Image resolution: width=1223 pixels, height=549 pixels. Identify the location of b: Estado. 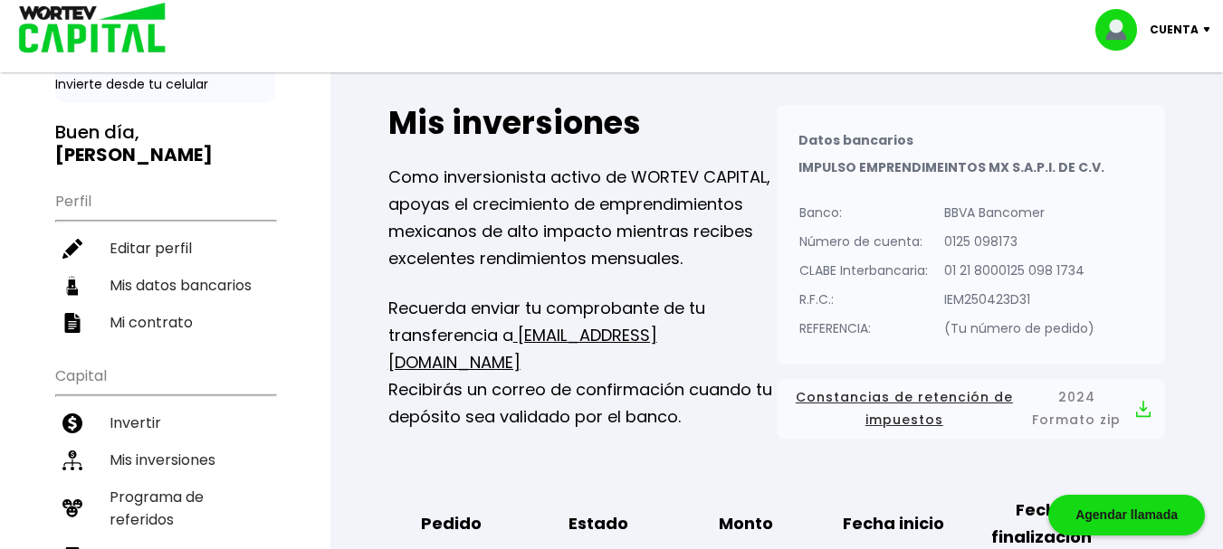
(598, 524).